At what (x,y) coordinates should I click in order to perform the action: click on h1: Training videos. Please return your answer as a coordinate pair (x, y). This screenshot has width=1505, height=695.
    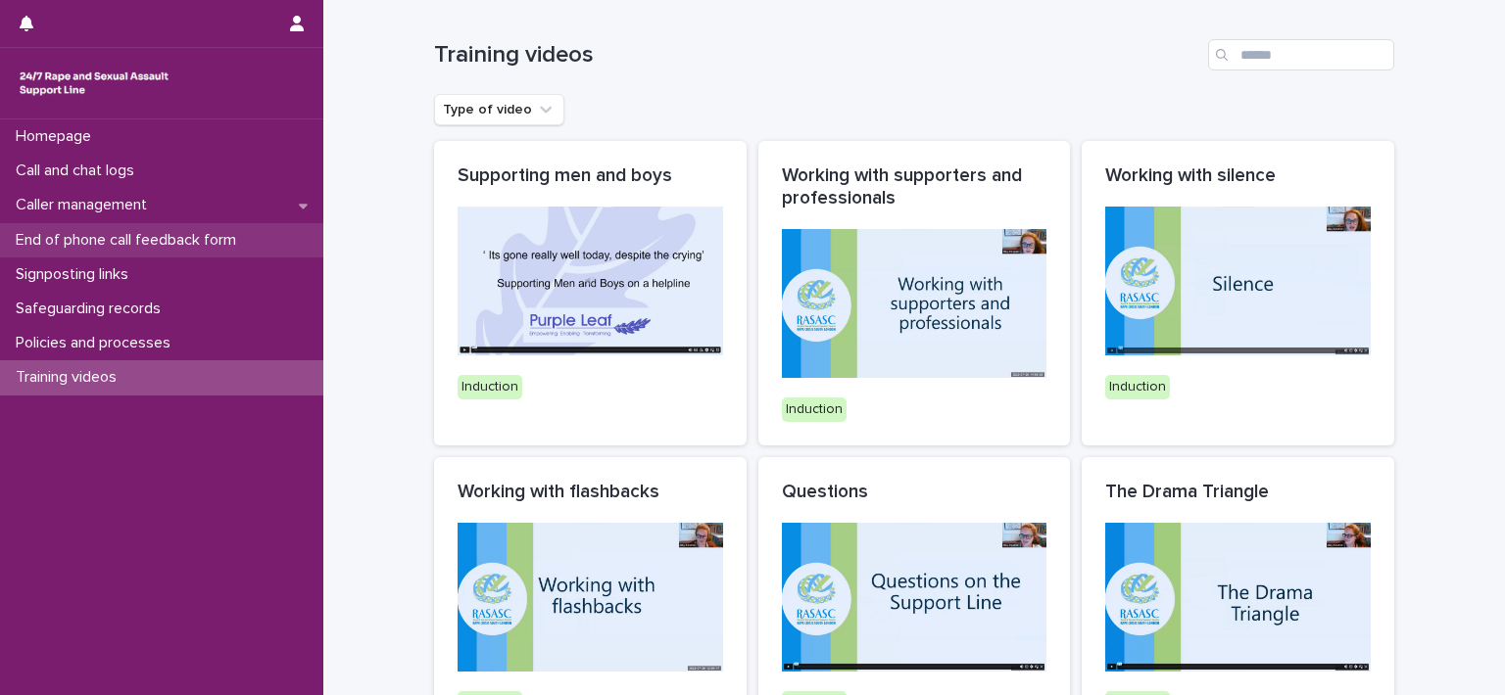
    Looking at the image, I should click on (817, 55).